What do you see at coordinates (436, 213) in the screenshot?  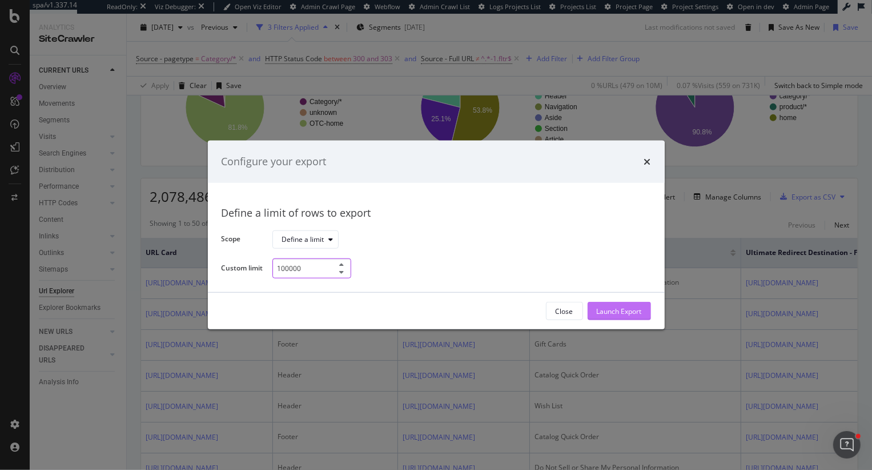 I see `div: Define a limit of rows to export` at bounding box center [436, 213].